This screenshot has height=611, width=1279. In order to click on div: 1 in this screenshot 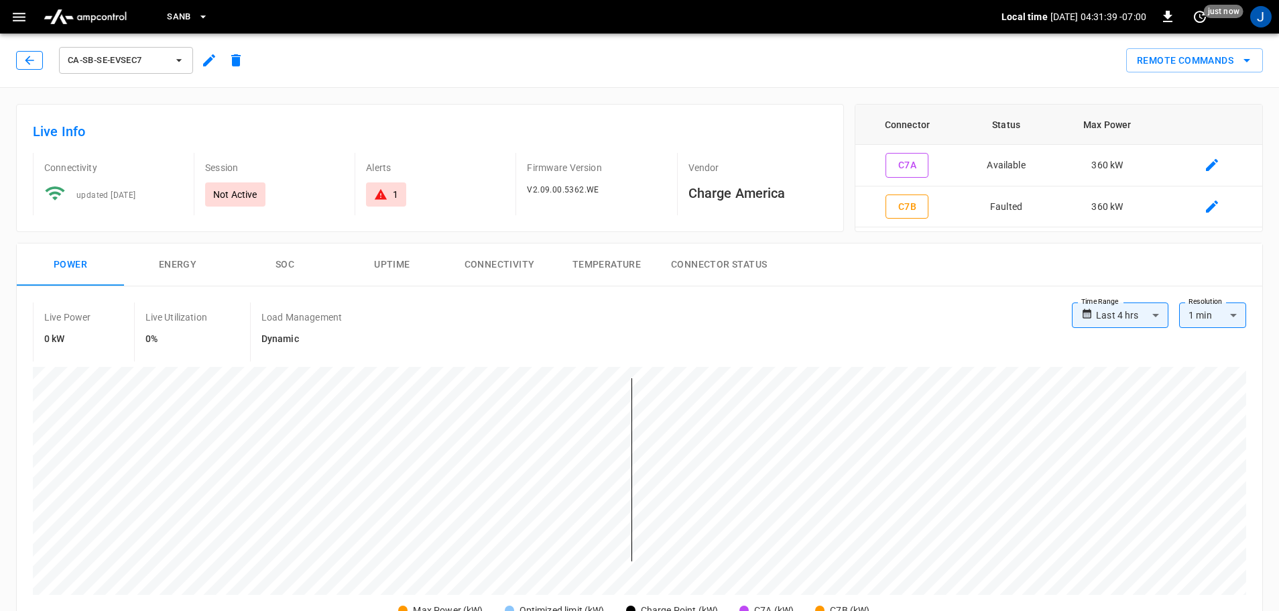, I will do `click(395, 194)`.